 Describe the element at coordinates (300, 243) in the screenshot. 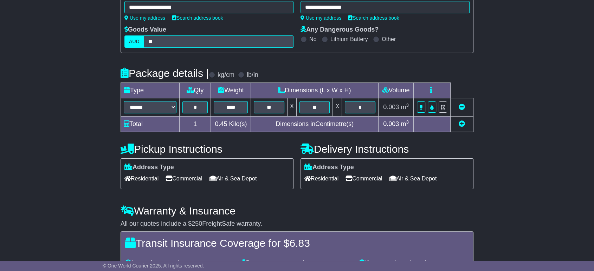

I see `span: 6.83` at that location.